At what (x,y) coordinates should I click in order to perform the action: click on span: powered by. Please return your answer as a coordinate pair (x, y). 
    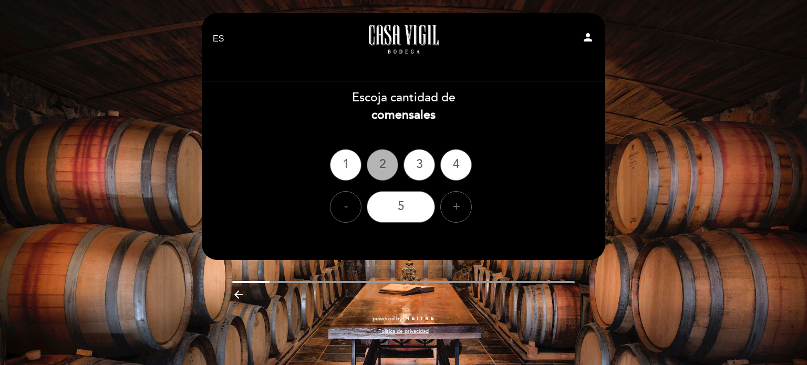
    Looking at the image, I should click on (387, 319).